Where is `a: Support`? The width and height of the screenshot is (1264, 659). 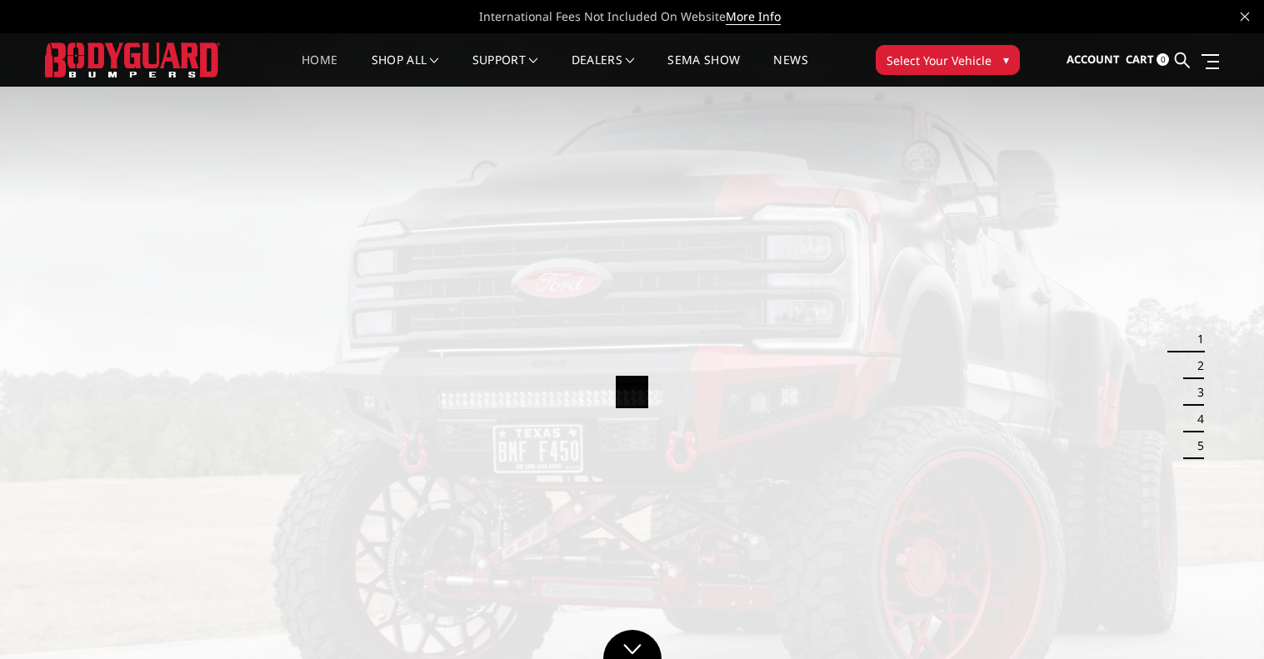 a: Support is located at coordinates (505, 70).